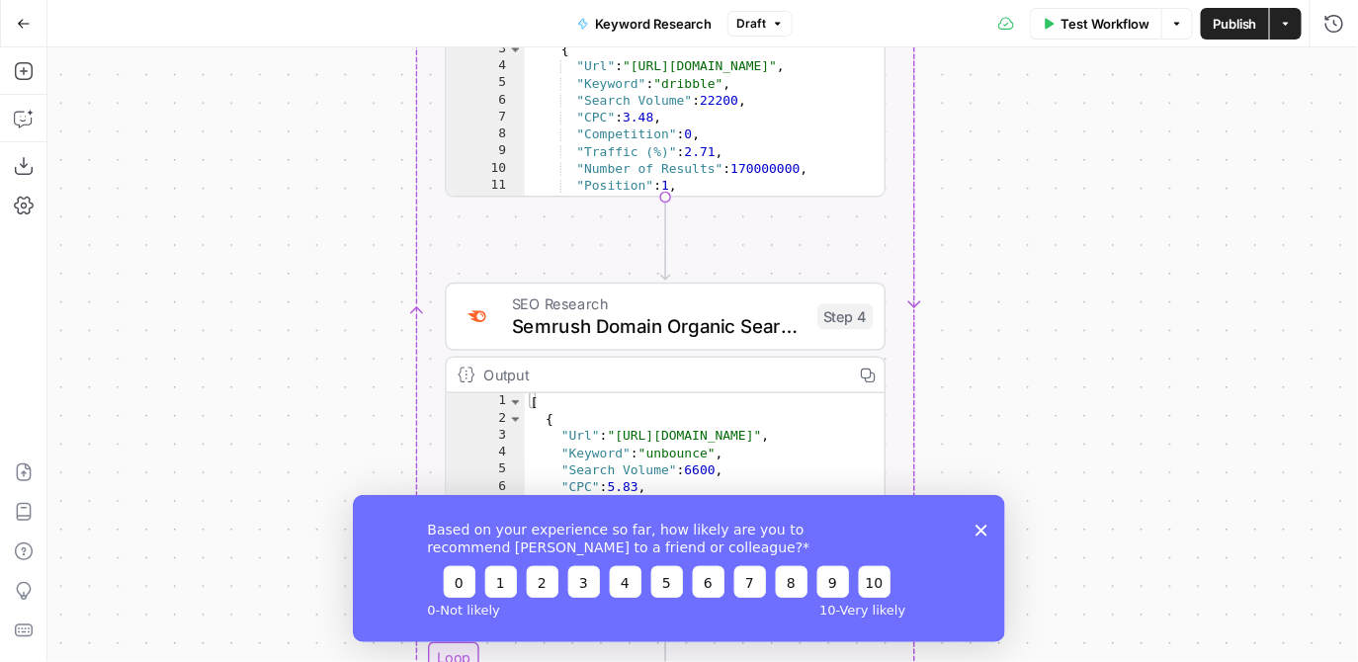 This screenshot has height=662, width=1358. Describe the element at coordinates (516, 401) in the screenshot. I see `span: Toggle code folding, rows 1 through 1102` at that location.